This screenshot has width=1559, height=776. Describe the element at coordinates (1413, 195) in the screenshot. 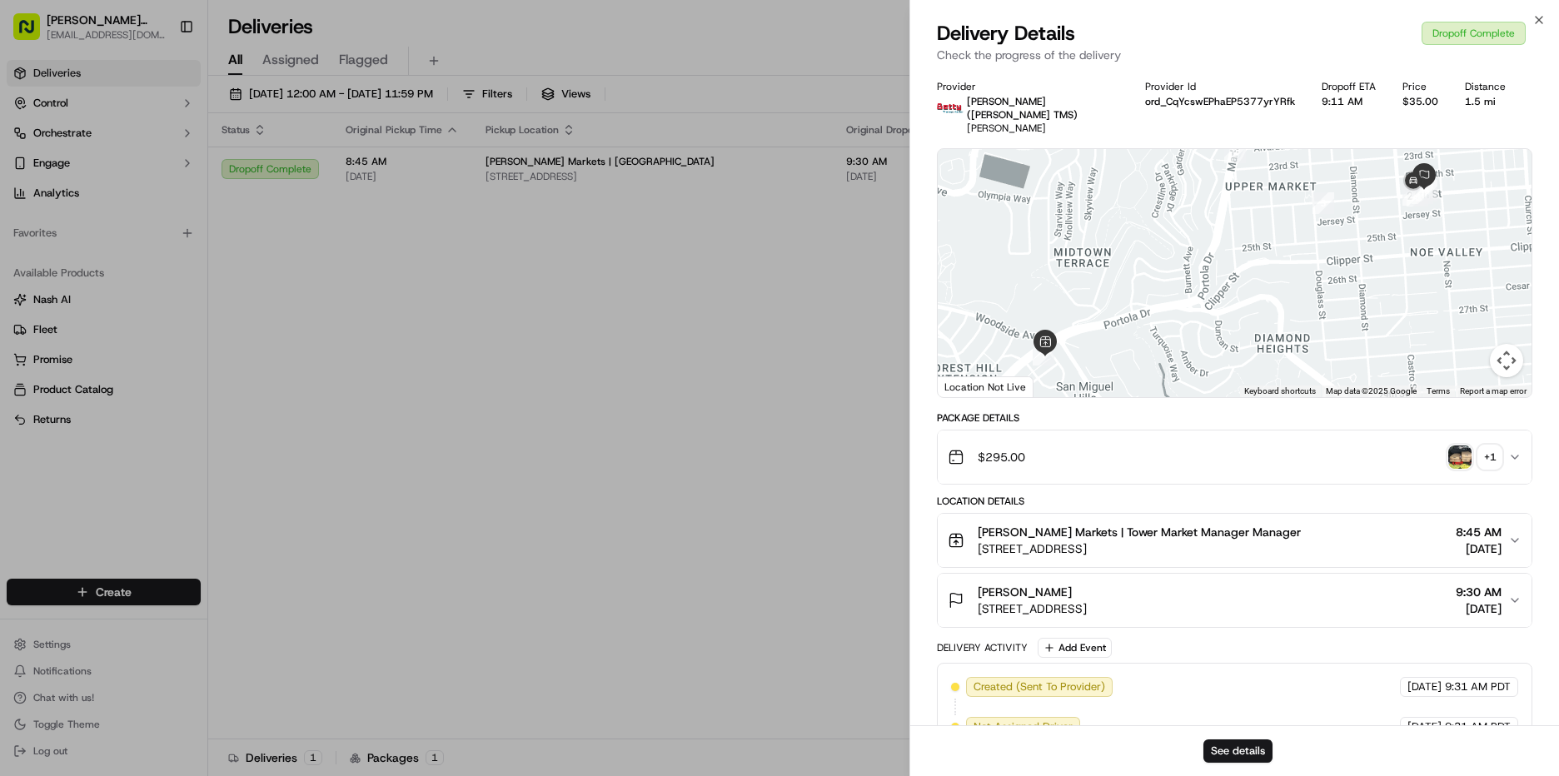

I see `div: 5` at that location.